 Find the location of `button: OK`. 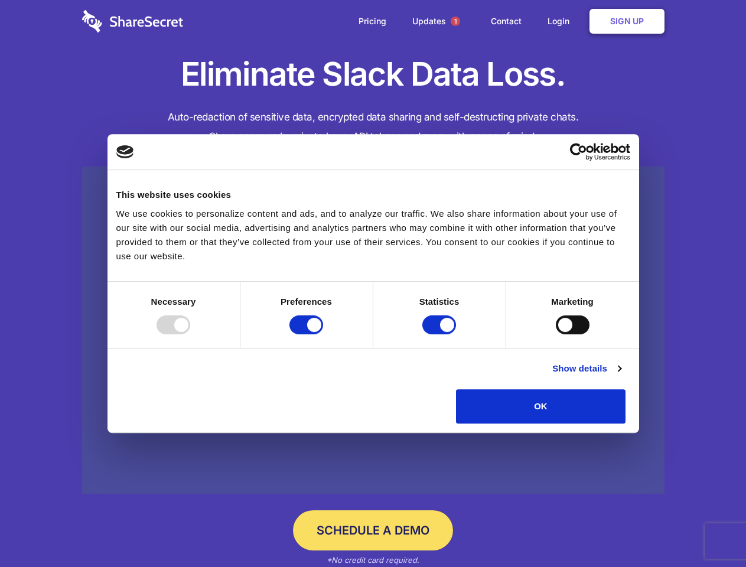

button: OK is located at coordinates (540, 406).